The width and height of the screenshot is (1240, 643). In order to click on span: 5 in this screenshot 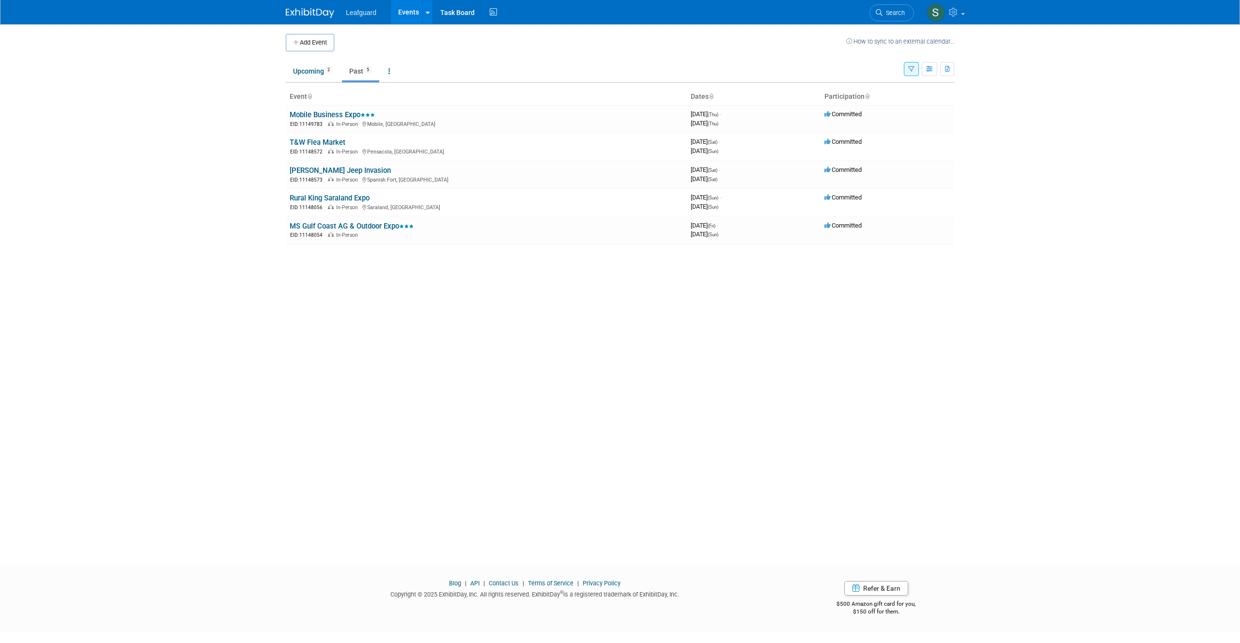, I will do `click(368, 70)`.